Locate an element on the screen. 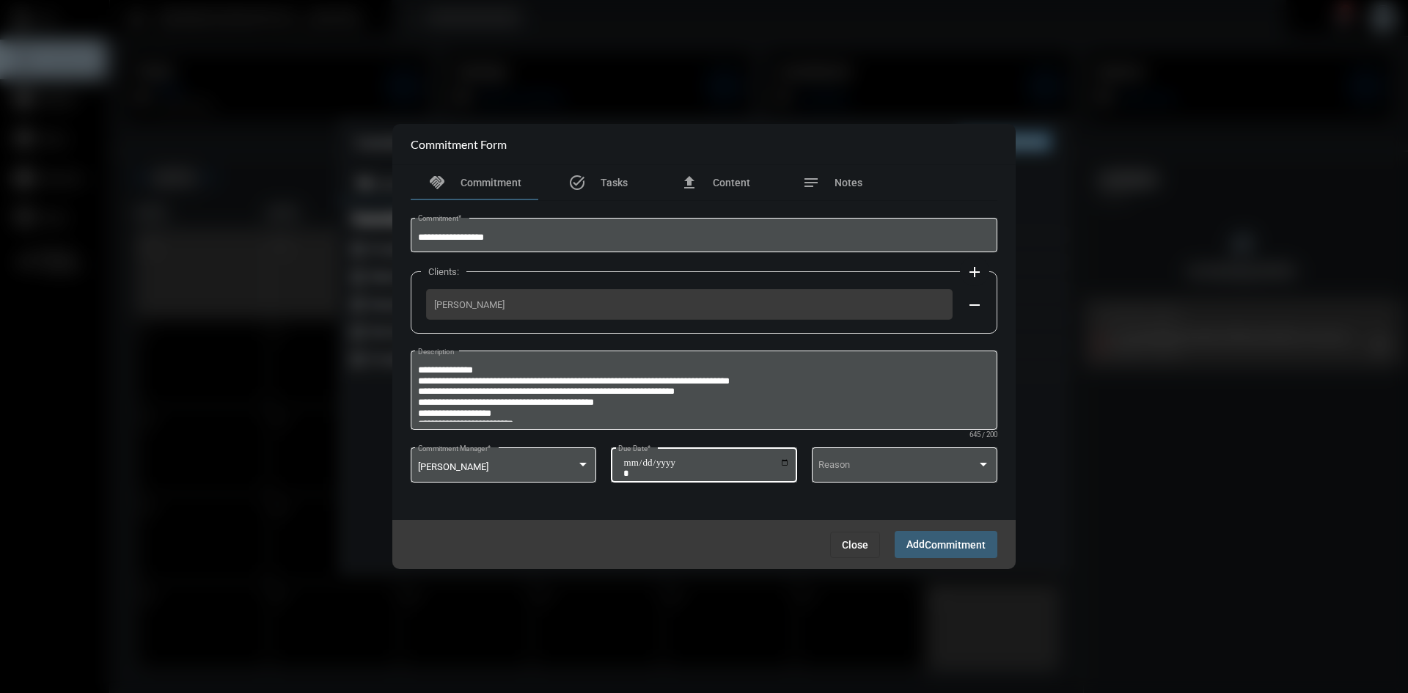 The image size is (1408, 693). mat-icon: handshake is located at coordinates (437, 183).